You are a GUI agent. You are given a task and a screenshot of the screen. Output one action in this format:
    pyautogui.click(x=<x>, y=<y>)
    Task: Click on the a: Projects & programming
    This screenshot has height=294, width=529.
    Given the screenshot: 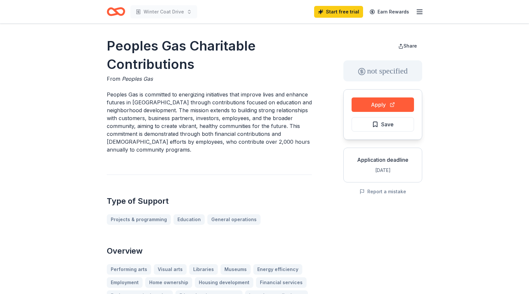 What is the action you would take?
    pyautogui.click(x=139, y=220)
    